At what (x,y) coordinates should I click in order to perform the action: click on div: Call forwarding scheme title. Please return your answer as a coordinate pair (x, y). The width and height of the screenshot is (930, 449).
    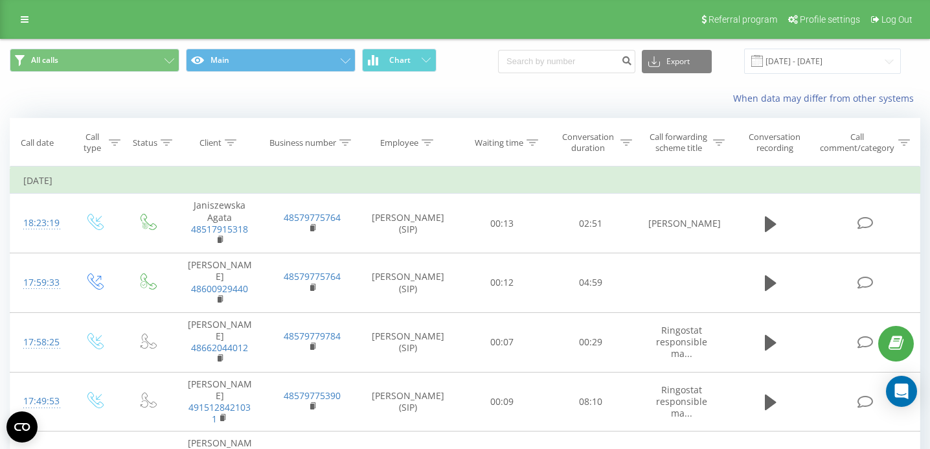
    Looking at the image, I should click on (678, 142).